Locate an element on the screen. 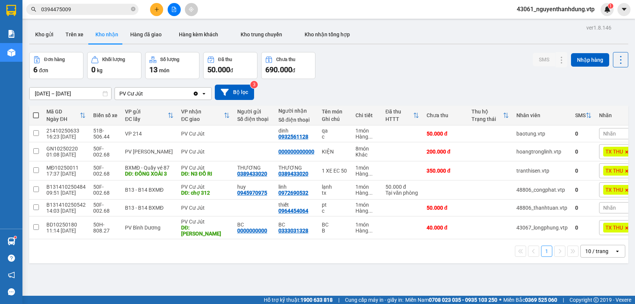 The width and height of the screenshot is (635, 304). strong: 1900 633 818 is located at coordinates (316, 300).